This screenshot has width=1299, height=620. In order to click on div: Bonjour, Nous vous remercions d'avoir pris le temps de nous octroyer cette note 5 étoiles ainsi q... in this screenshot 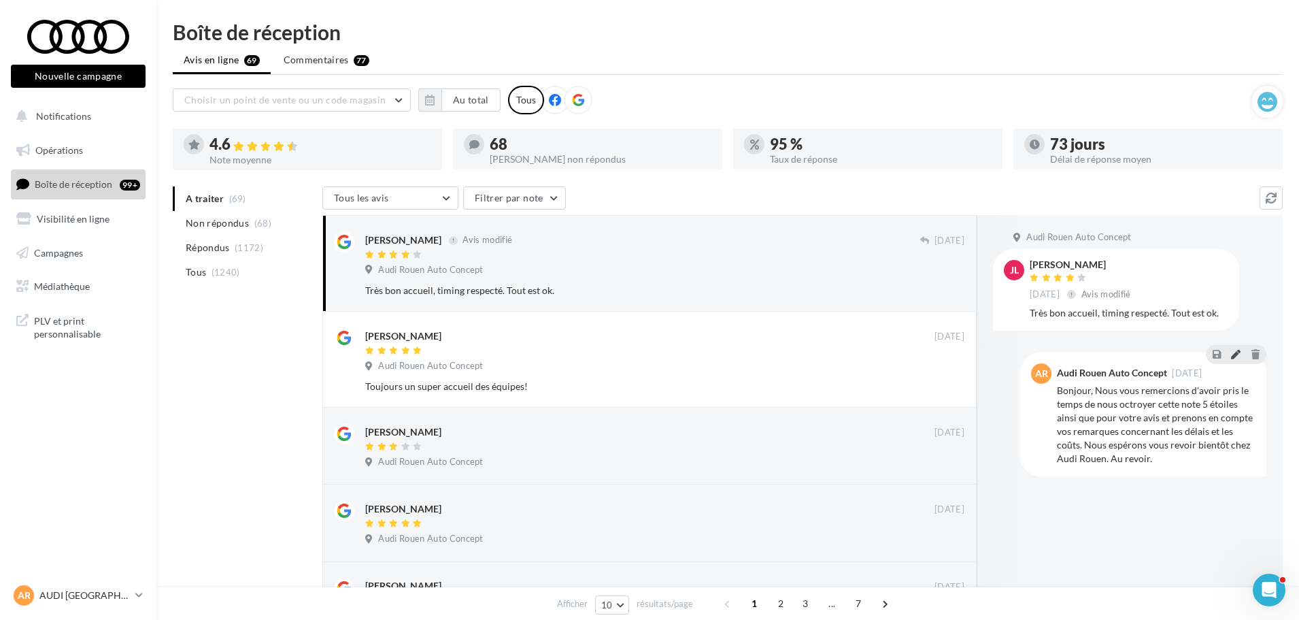, I will do `click(1157, 425)`.